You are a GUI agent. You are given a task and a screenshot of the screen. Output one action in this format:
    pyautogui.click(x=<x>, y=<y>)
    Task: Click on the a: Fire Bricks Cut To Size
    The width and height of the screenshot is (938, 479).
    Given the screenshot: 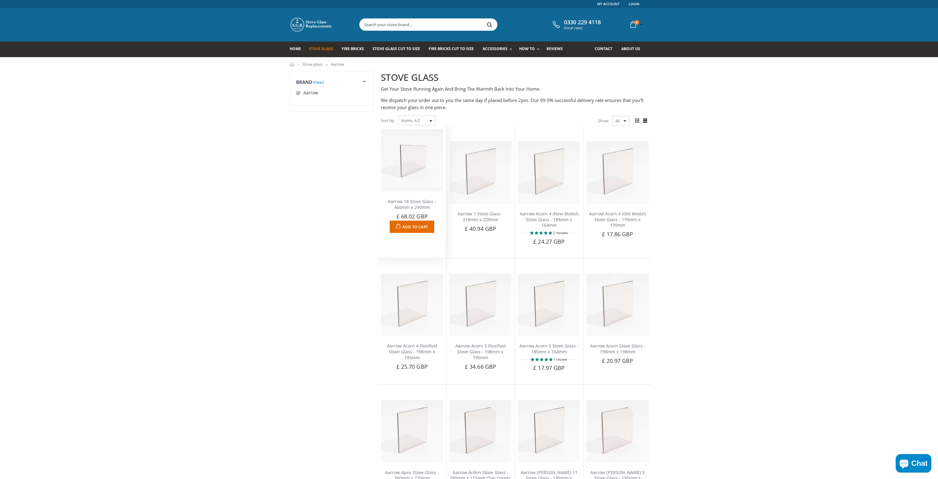 What is the action you would take?
    pyautogui.click(x=454, y=49)
    